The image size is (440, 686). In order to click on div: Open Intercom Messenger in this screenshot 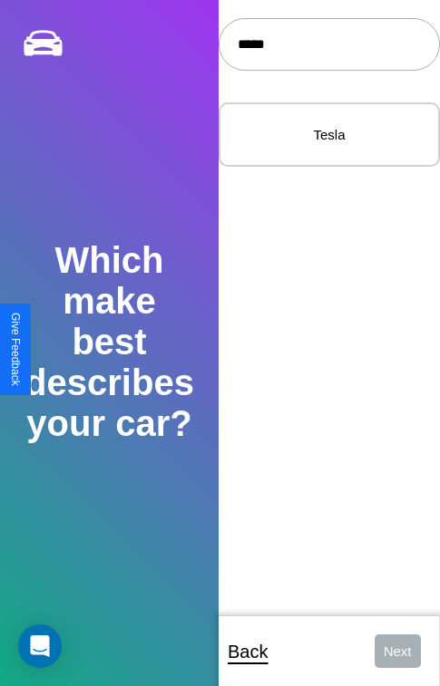, I will do `click(40, 646)`.